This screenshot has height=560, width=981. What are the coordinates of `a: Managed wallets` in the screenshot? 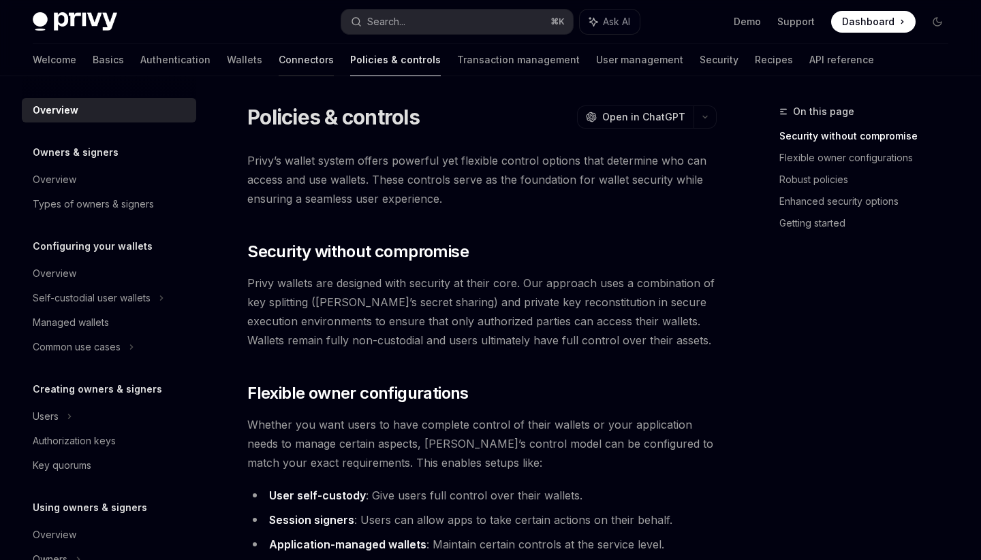 It's located at (109, 323).